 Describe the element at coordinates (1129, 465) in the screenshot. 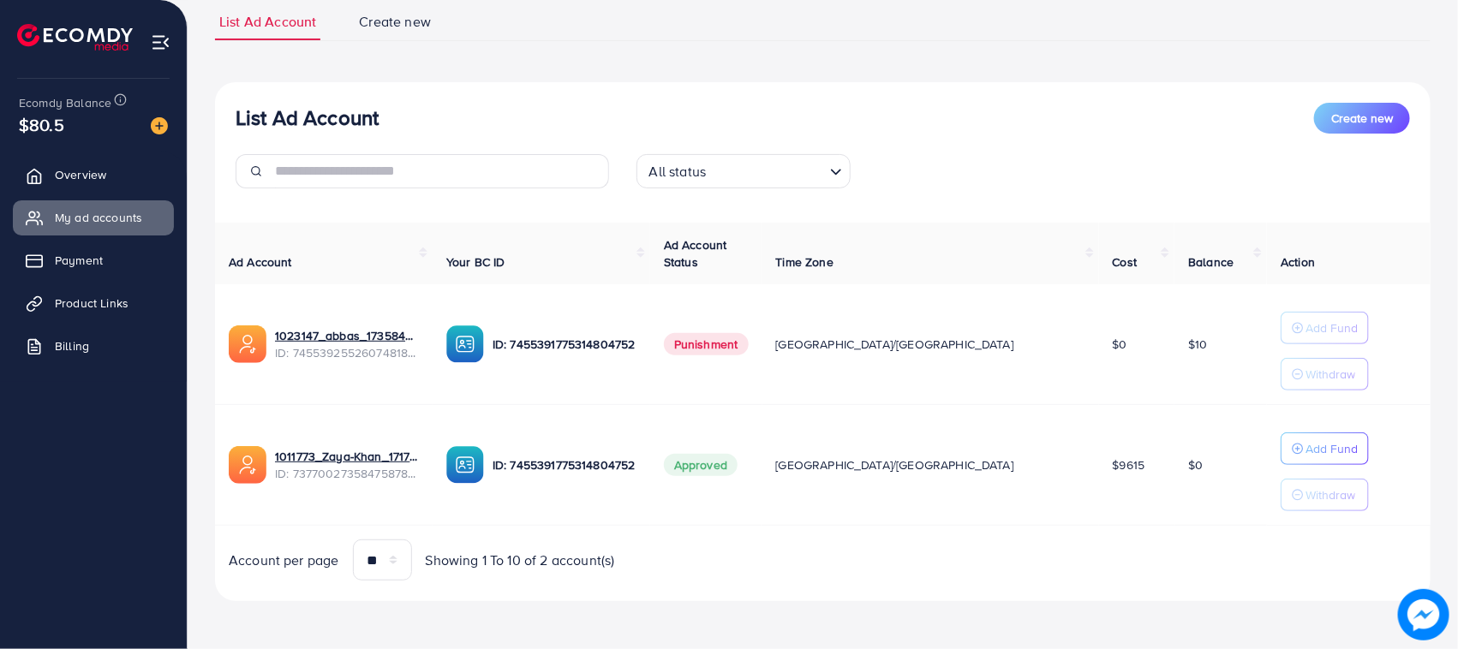

I see `span: $9615` at that location.